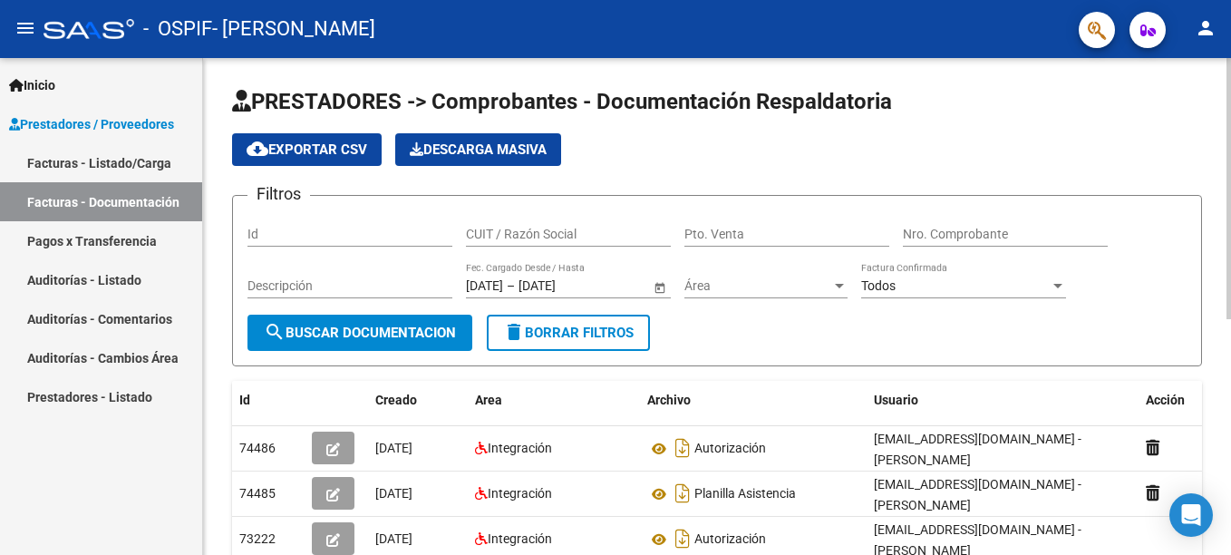 The height and width of the screenshot is (555, 1231). I want to click on input: Fecha inicio, so click(484, 286).